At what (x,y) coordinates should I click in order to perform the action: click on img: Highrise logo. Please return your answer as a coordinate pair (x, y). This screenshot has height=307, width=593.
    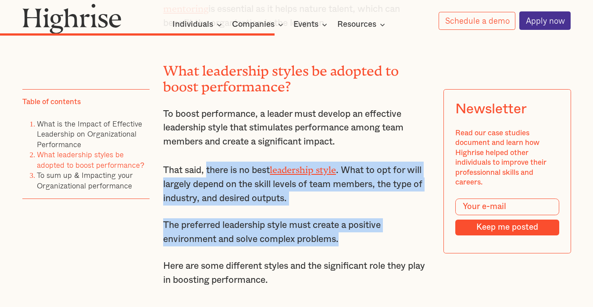
    Looking at the image, I should click on (72, 18).